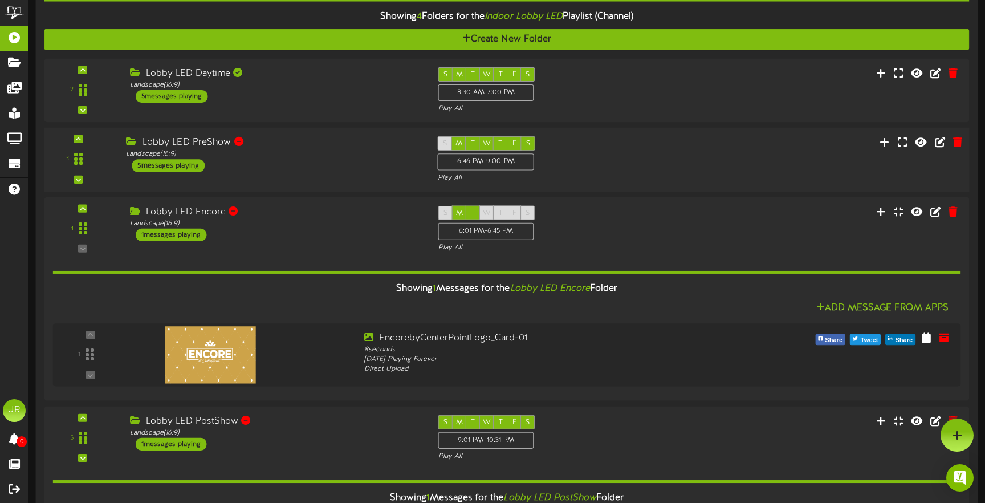 This screenshot has width=985, height=503. Describe the element at coordinates (550, 288) in the screenshot. I see `i: Lobby LED Encore` at that location.